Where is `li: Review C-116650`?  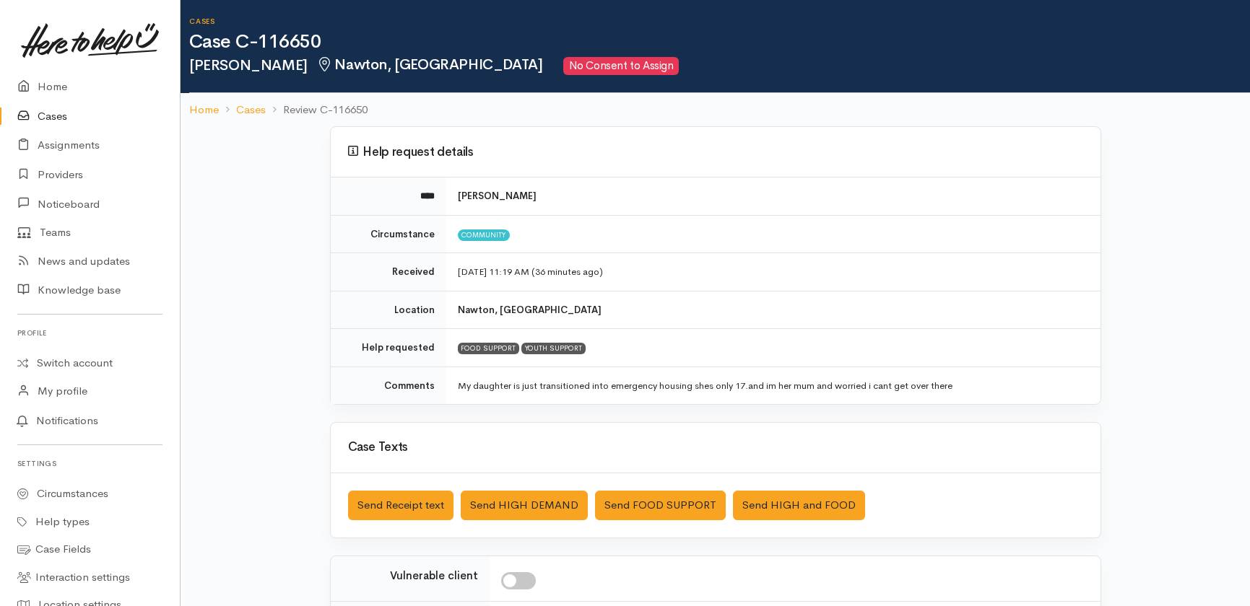
li: Review C-116650 is located at coordinates (316, 110).